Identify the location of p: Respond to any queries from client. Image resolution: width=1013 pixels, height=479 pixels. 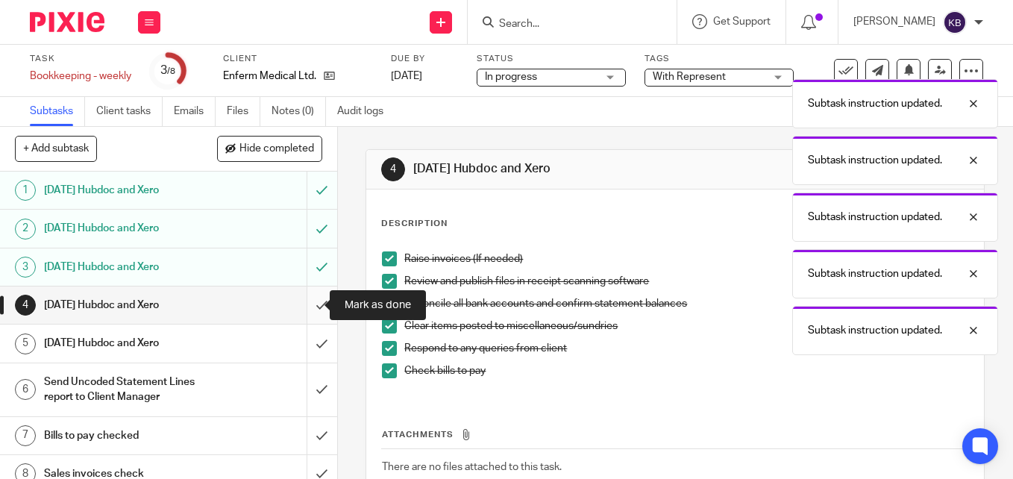
(687, 348).